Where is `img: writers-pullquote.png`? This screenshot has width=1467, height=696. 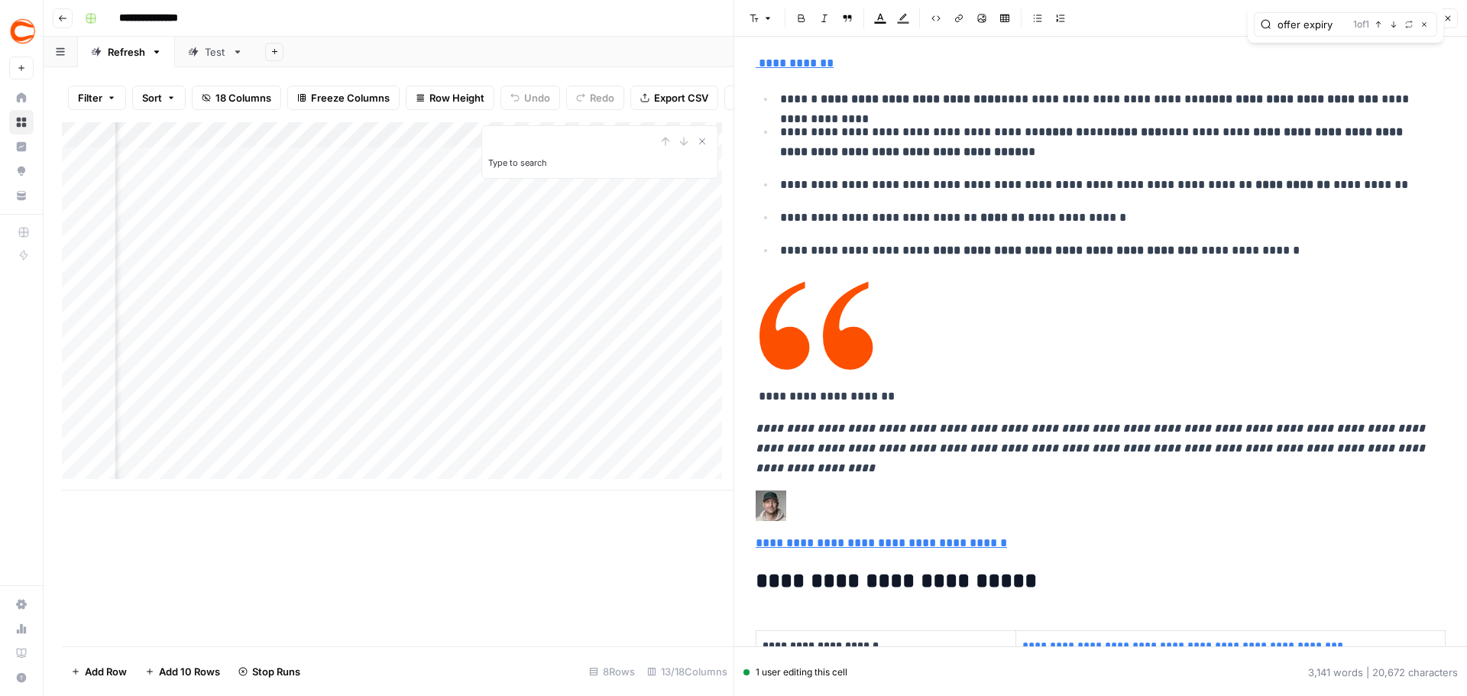 img: writers-pullquote.png is located at coordinates (817, 325).